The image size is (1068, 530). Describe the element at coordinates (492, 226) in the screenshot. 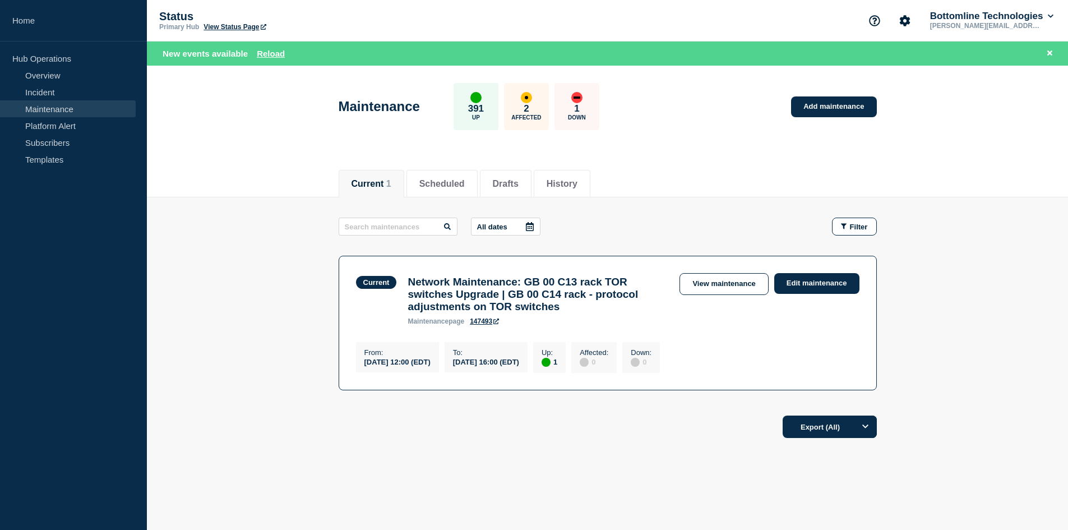

I see `p: All dates` at that location.